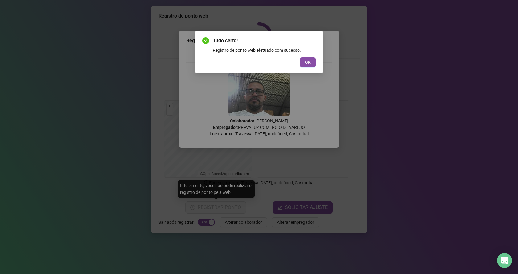  I want to click on div: Registro de ponto web efetuado com sucesso., so click(264, 50).